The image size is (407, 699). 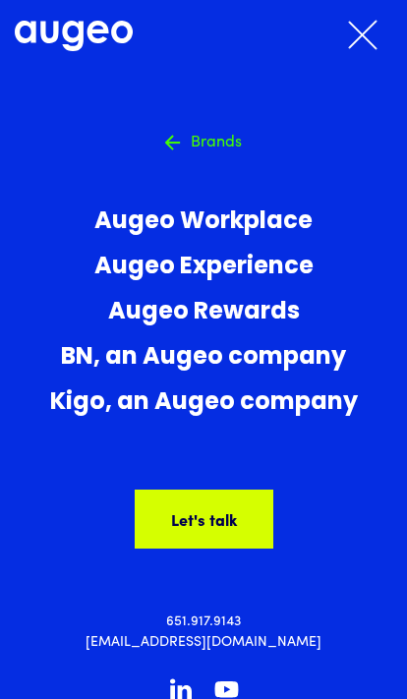 I want to click on a: 651.917.9143, so click(x=204, y=622).